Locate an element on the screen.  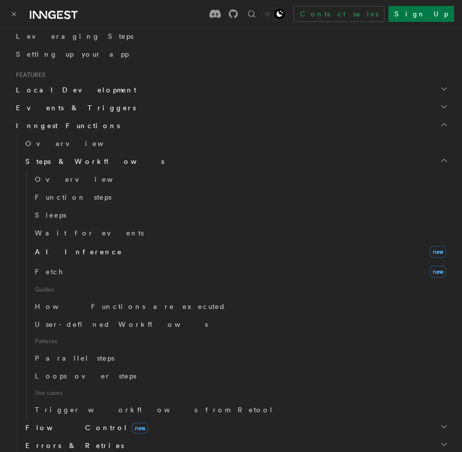
span: Parallel steps is located at coordinates (75, 358).